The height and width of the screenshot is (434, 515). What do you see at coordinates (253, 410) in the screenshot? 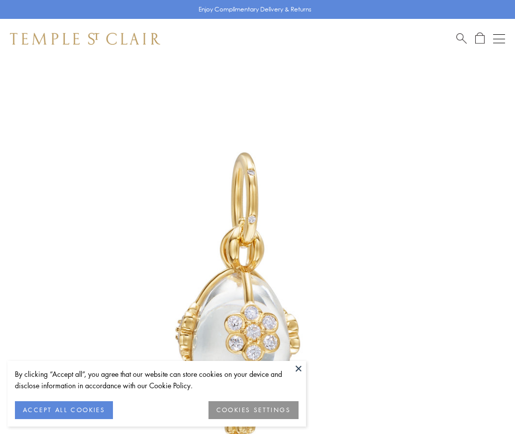
I see `button: COOKIES SETTINGS` at bounding box center [253, 410].